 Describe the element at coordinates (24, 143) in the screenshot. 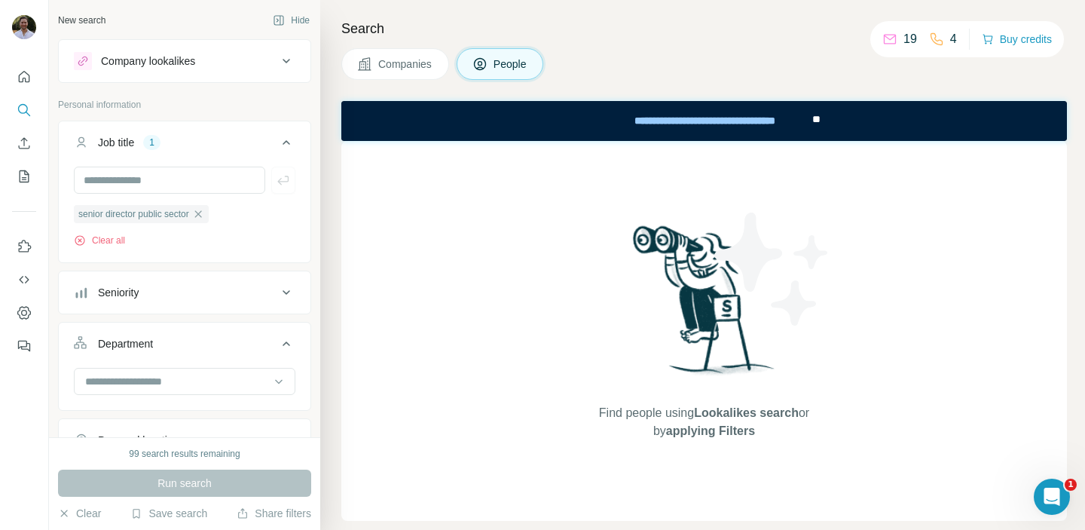

I see `button: Enrich CSV` at that location.